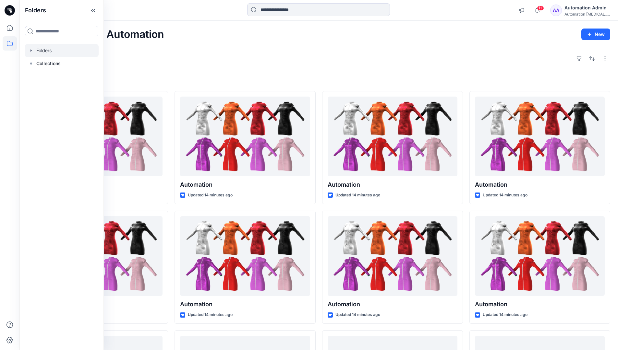 The height and width of the screenshot is (350, 618). I want to click on h4: Styles, so click(318, 81).